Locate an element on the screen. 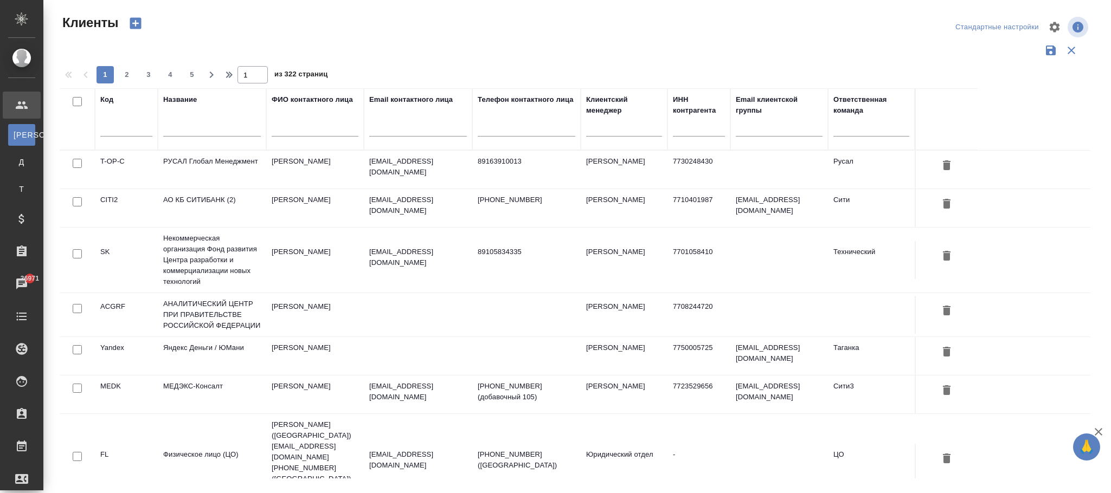  span: 2 is located at coordinates (127, 75).